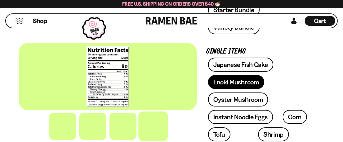  What do you see at coordinates (40, 21) in the screenshot?
I see `span: Shop` at bounding box center [40, 21].